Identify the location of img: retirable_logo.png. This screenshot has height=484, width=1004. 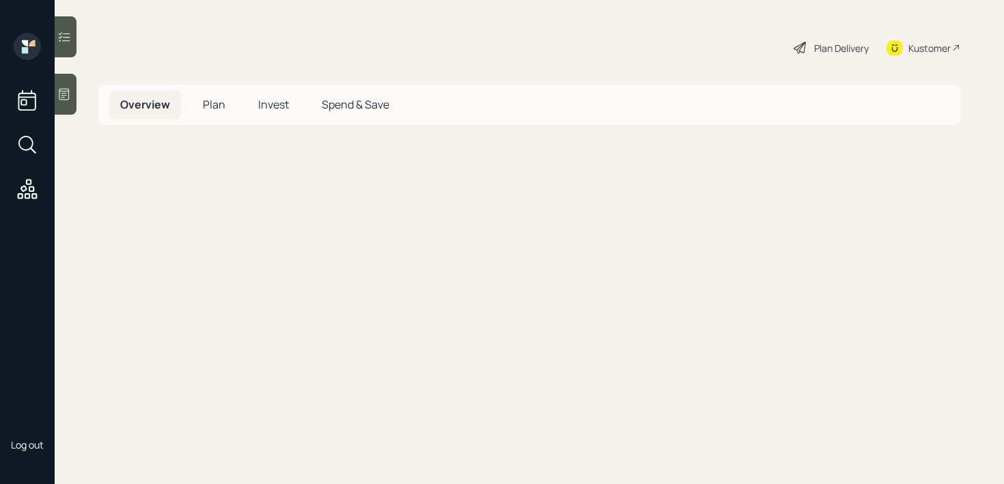
(27, 409).